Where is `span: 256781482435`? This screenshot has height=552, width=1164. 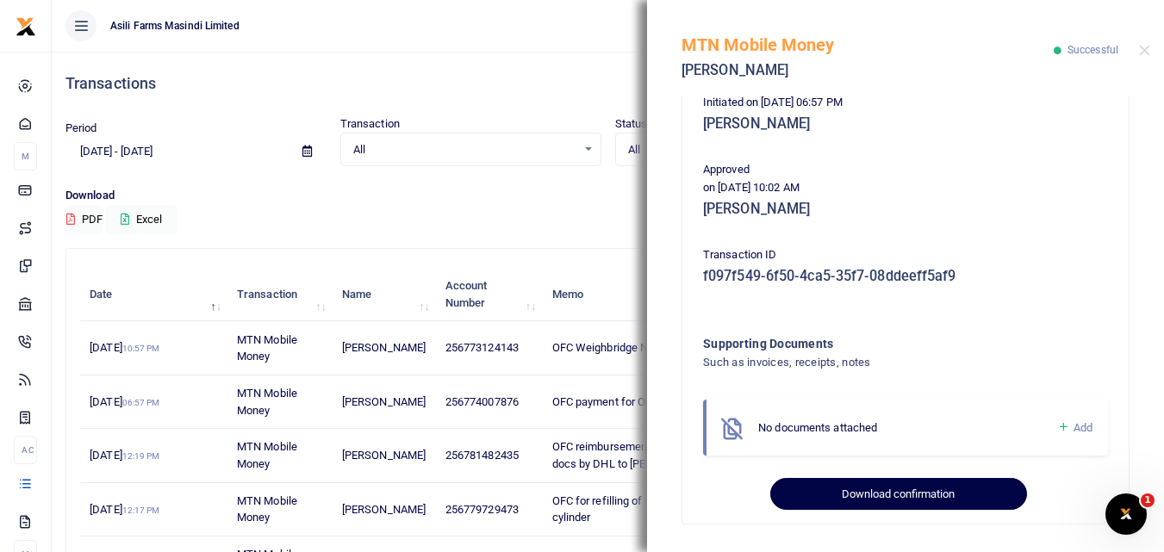
span: 256781482435 is located at coordinates (482, 455).